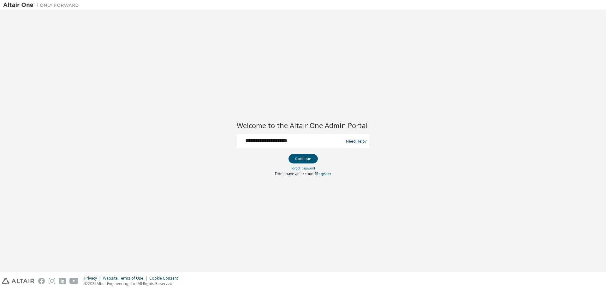  What do you see at coordinates (93, 278) in the screenshot?
I see `div: Privacy` at bounding box center [93, 278].